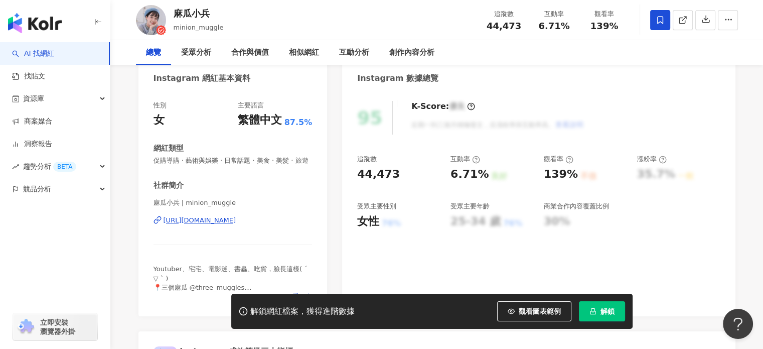 Image resolution: width=763 pixels, height=349 pixels. What do you see at coordinates (605, 26) in the screenshot?
I see `span: 139%` at bounding box center [605, 26].